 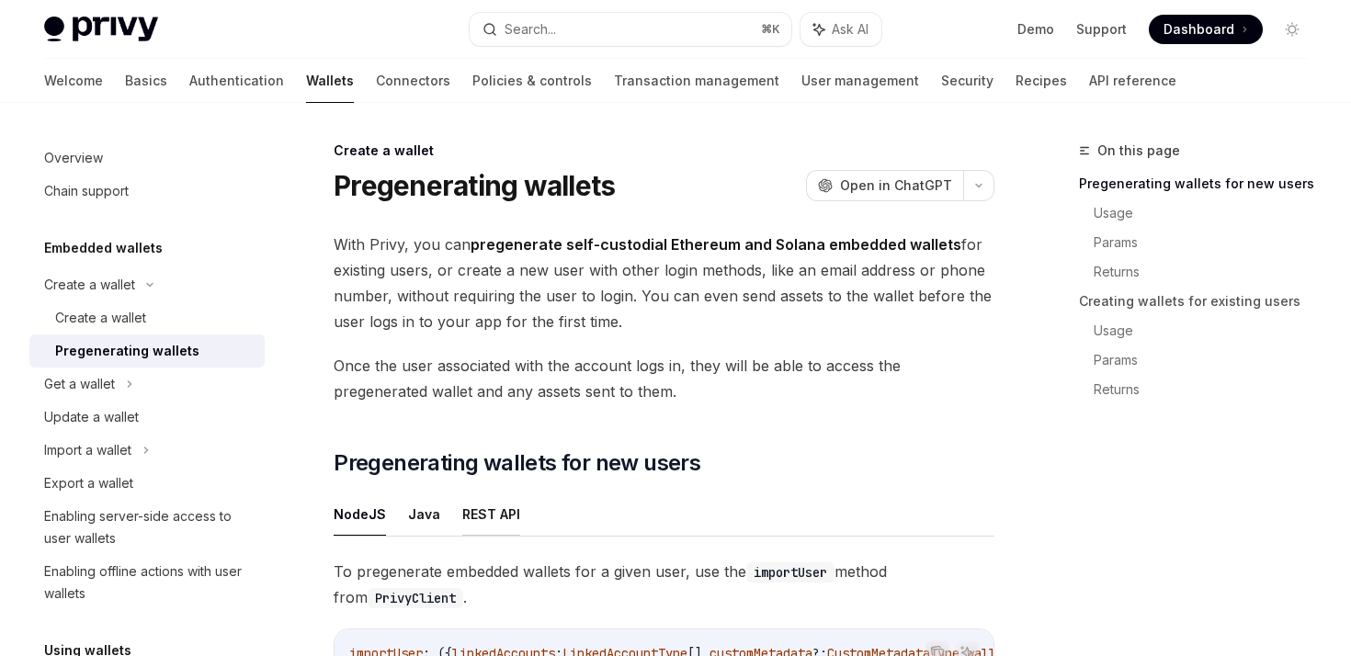 I want to click on a: Overview, so click(x=147, y=158).